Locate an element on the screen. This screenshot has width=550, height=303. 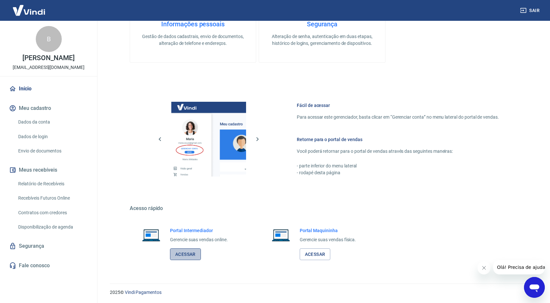
img: Imagem da dashboard mostrando o botão de gerenciar conta na sidebar no lado esquerdo is located at coordinates (209, 139).